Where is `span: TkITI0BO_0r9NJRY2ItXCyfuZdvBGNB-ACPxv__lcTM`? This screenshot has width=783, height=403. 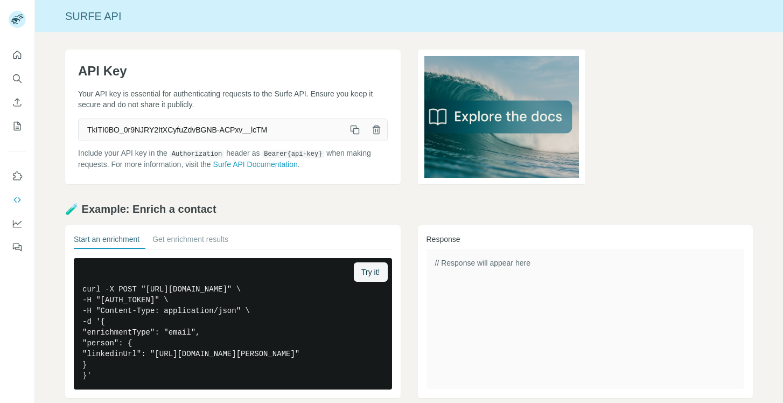
span: TkITI0BO_0r9NJRY2ItXCyfuZdvBGNB-ACPxv__lcTM is located at coordinates (211, 130).